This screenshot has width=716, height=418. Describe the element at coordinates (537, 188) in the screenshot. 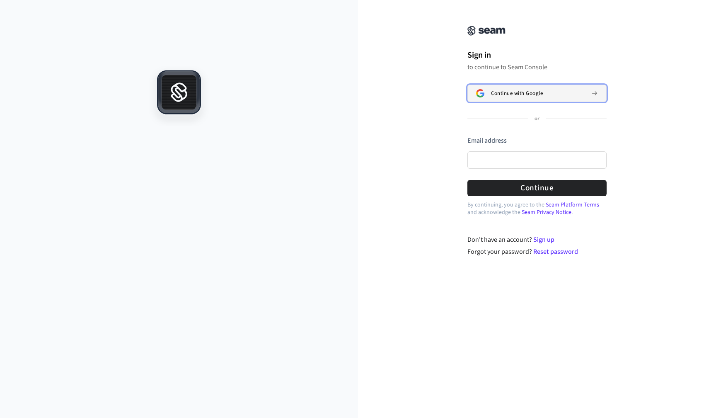

I see `button: Continue` at that location.